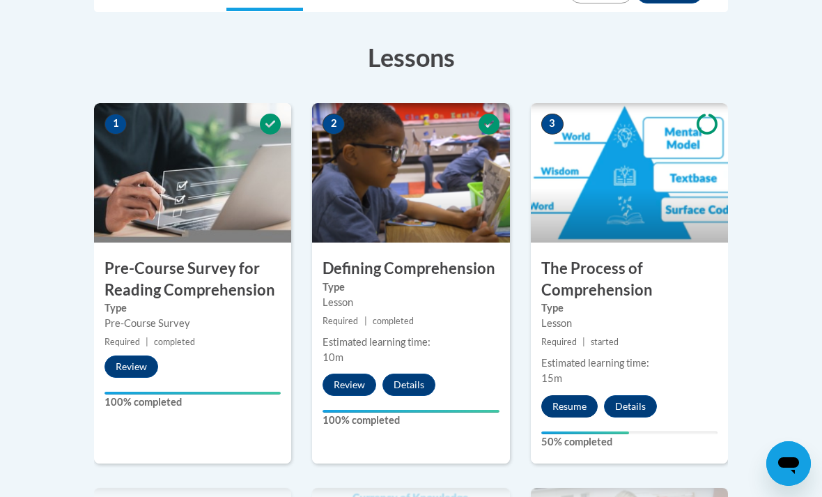 This screenshot has width=822, height=497. Describe the element at coordinates (411, 57) in the screenshot. I see `h3: Lessons` at that location.